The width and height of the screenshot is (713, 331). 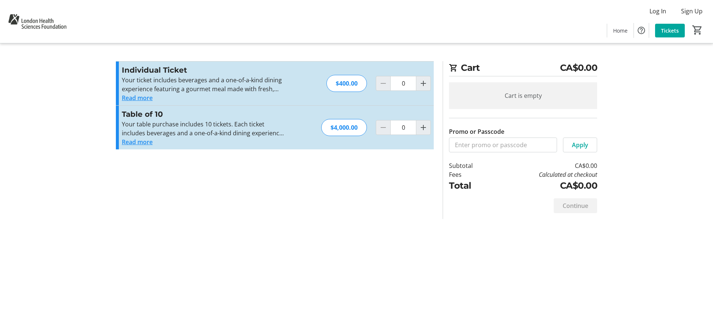 What do you see at coordinates (578, 68) in the screenshot?
I see `span: CA$0.00` at bounding box center [578, 68].